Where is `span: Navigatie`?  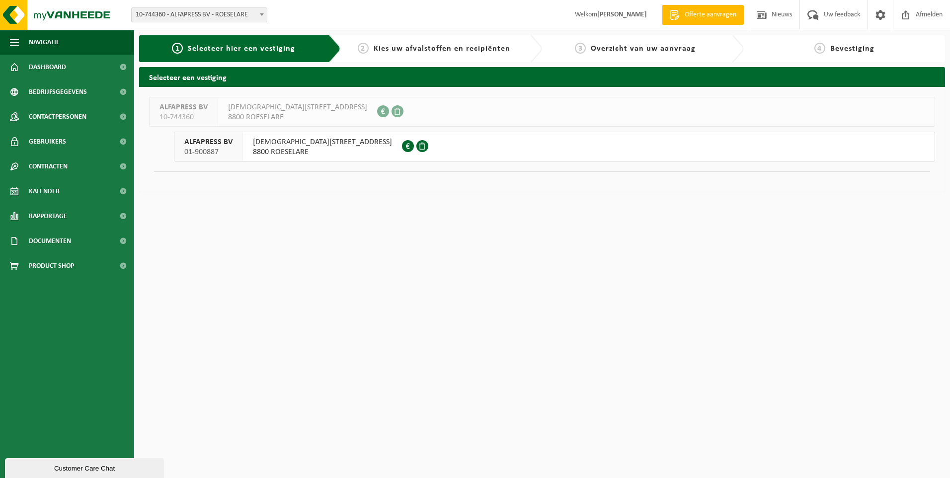
span: Navigatie is located at coordinates (44, 42).